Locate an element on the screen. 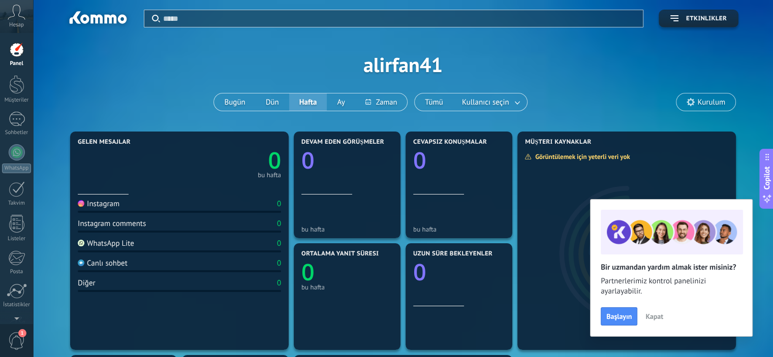 Image resolution: width=773 pixels, height=357 pixels. button: Ay is located at coordinates (340, 102).